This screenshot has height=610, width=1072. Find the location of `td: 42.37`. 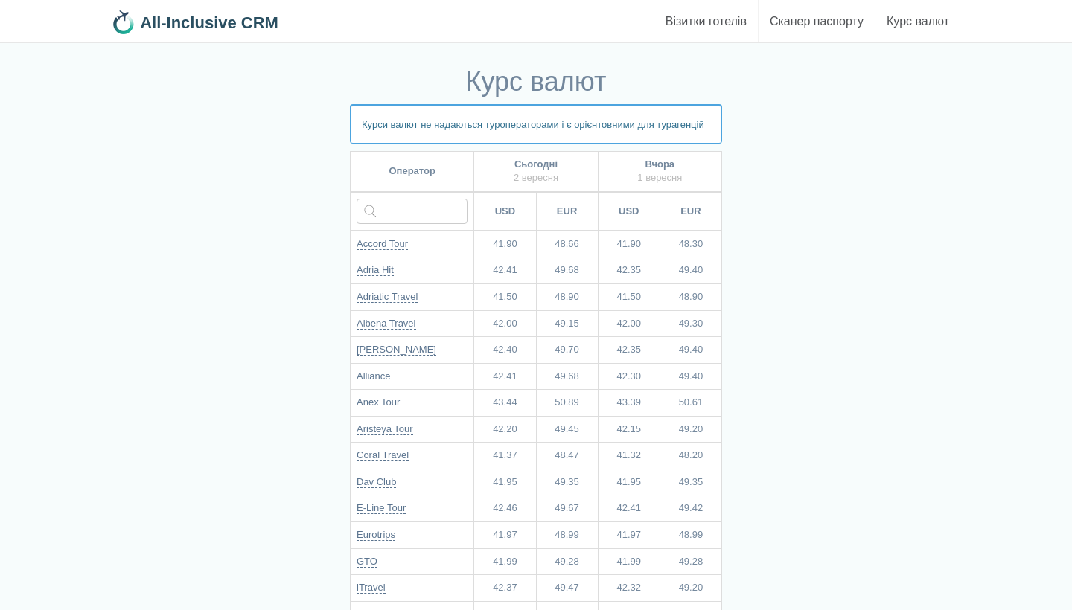

td: 42.37 is located at coordinates (505, 589).